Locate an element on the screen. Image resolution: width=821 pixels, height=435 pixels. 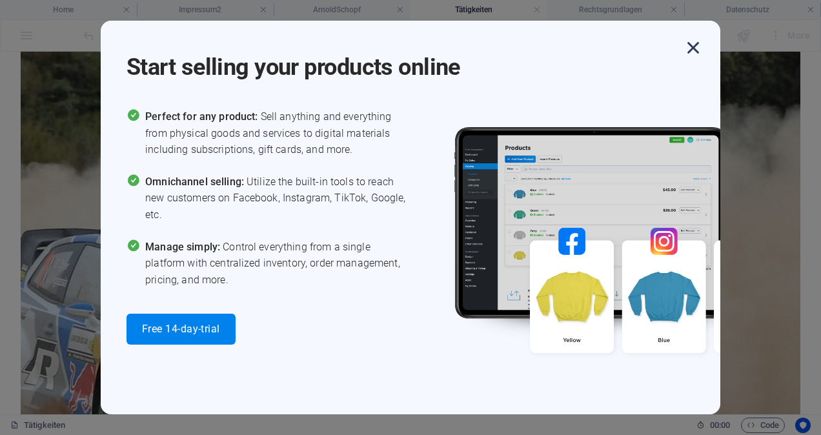
span: Free 14-day-trial is located at coordinates (181, 329).